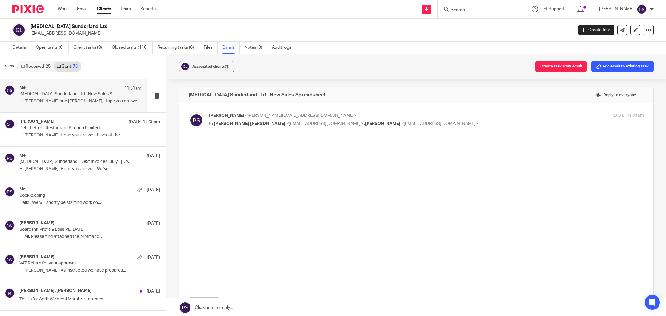 The width and height of the screenshot is (666, 316). What do you see at coordinates (36, 67) in the screenshot?
I see `a: Received25` at bounding box center [36, 67].